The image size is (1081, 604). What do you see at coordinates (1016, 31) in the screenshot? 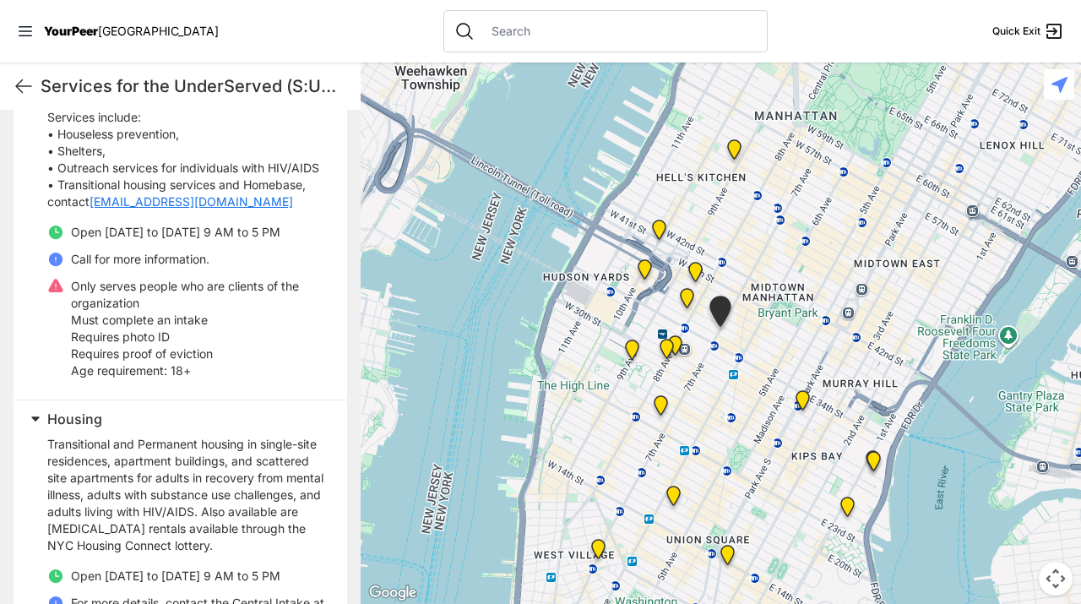
I see `span: Quick Exit` at bounding box center [1016, 31].